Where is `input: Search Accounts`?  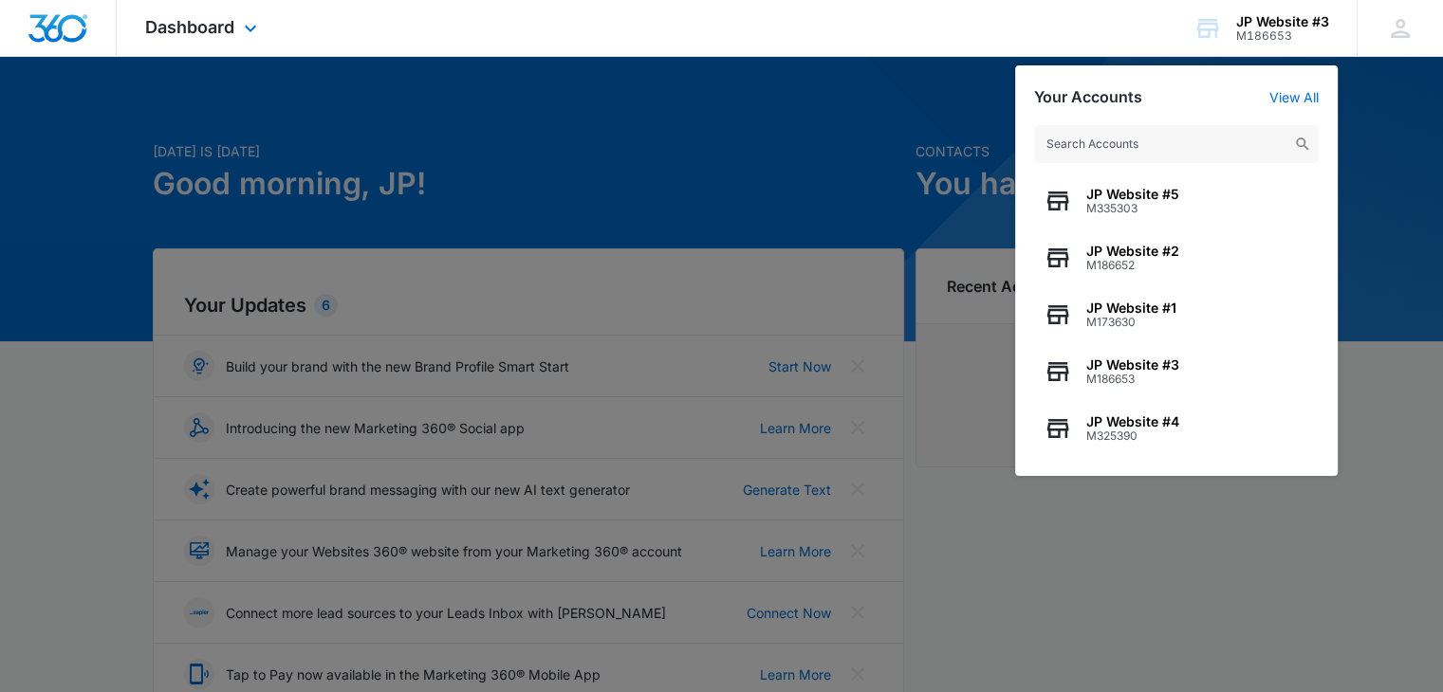
input: Search Accounts is located at coordinates (1176, 144).